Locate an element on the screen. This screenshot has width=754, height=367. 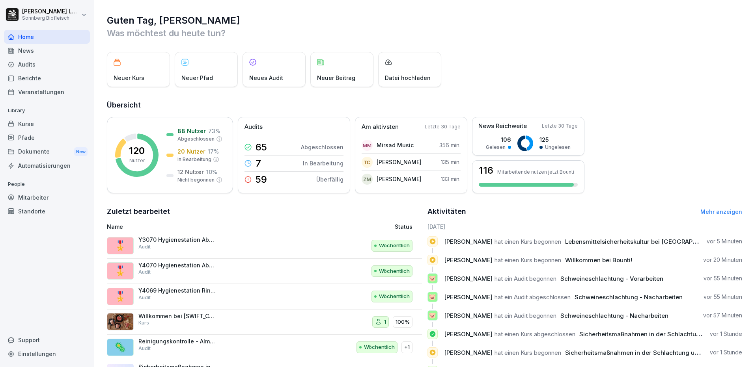
p: People is located at coordinates (47, 184).